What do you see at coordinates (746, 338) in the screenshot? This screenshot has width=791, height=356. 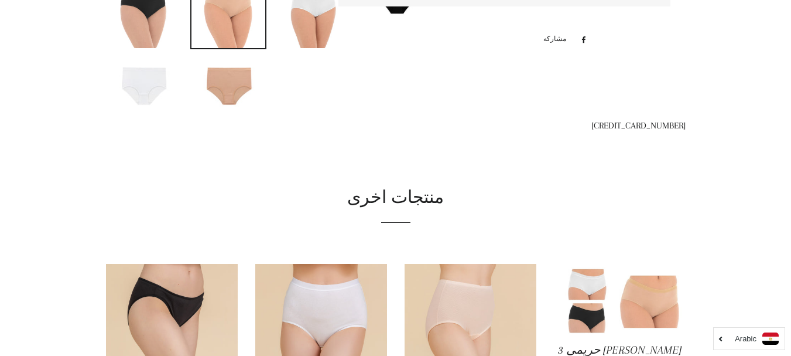 I see `i: Arabic` at bounding box center [746, 338].